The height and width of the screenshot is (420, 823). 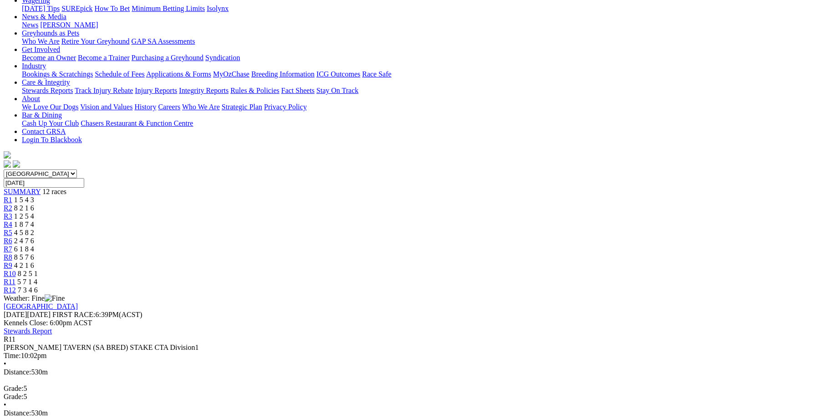 I want to click on span: R12, so click(x=10, y=290).